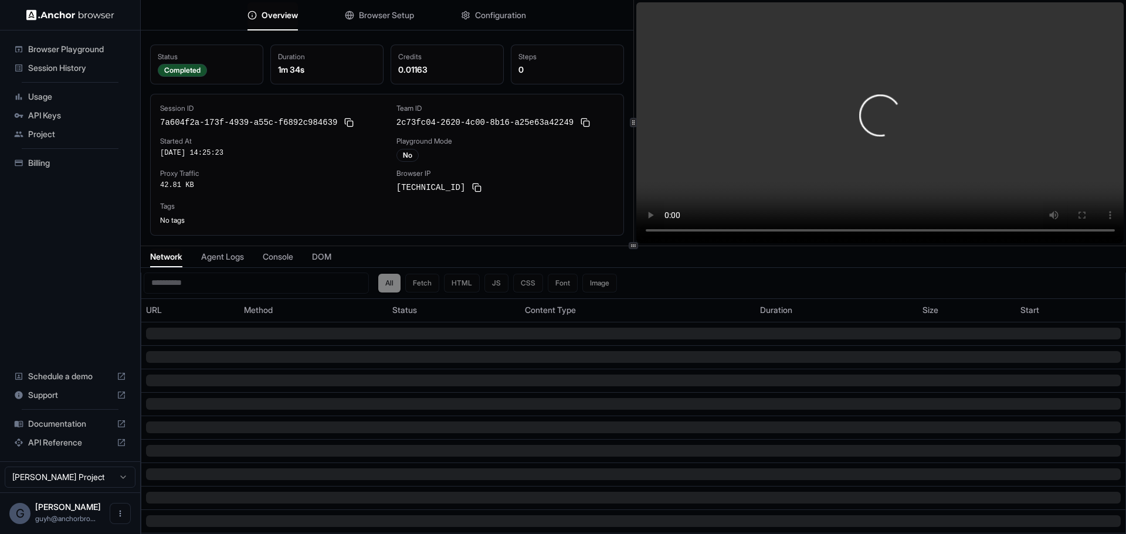 The width and height of the screenshot is (1126, 534). What do you see at coordinates (567, 57) in the screenshot?
I see `div: Steps` at bounding box center [567, 57].